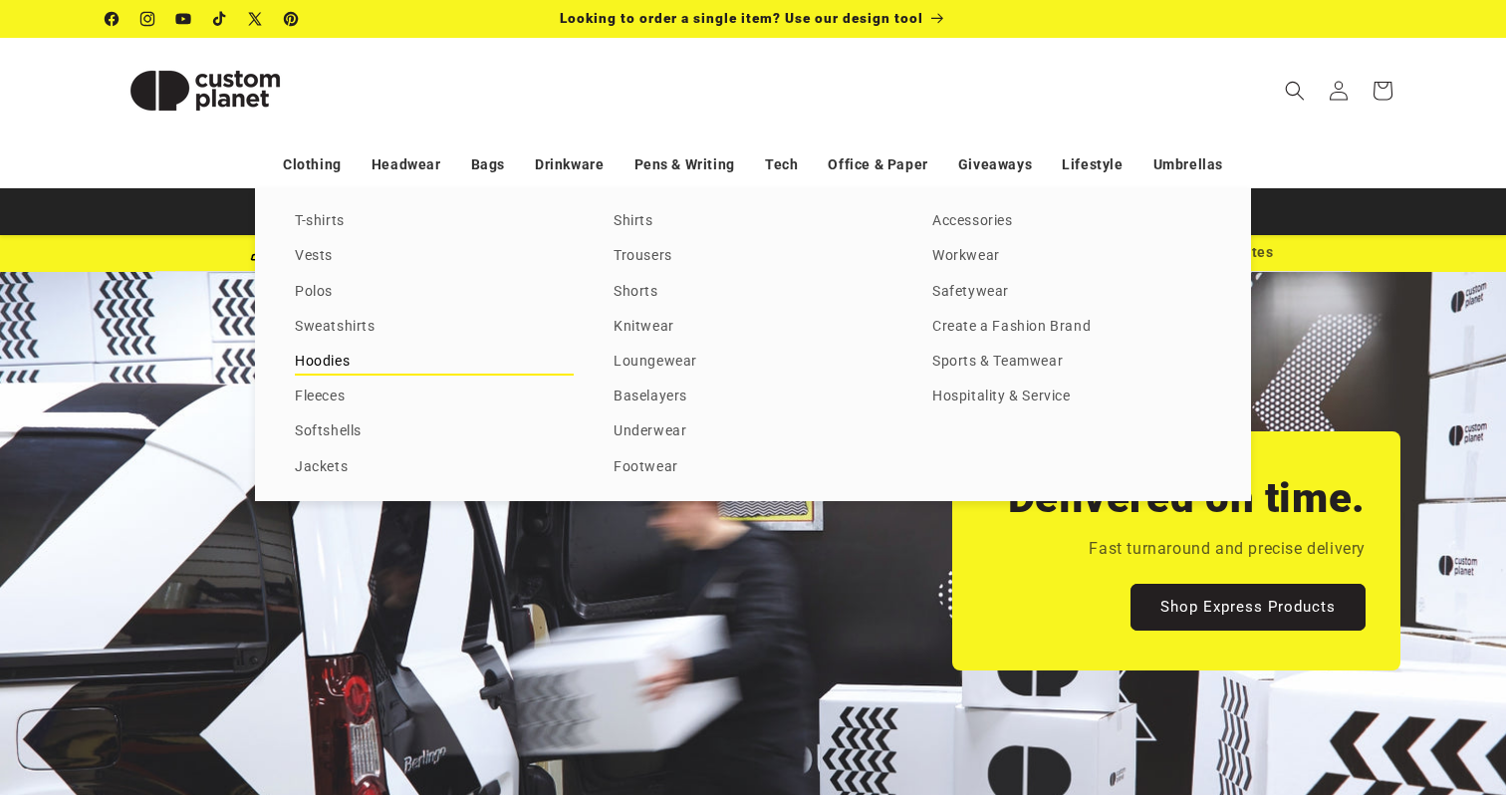 The width and height of the screenshot is (1506, 795). Describe the element at coordinates (1248, 606) in the screenshot. I see `a: Shop Express Products` at that location.